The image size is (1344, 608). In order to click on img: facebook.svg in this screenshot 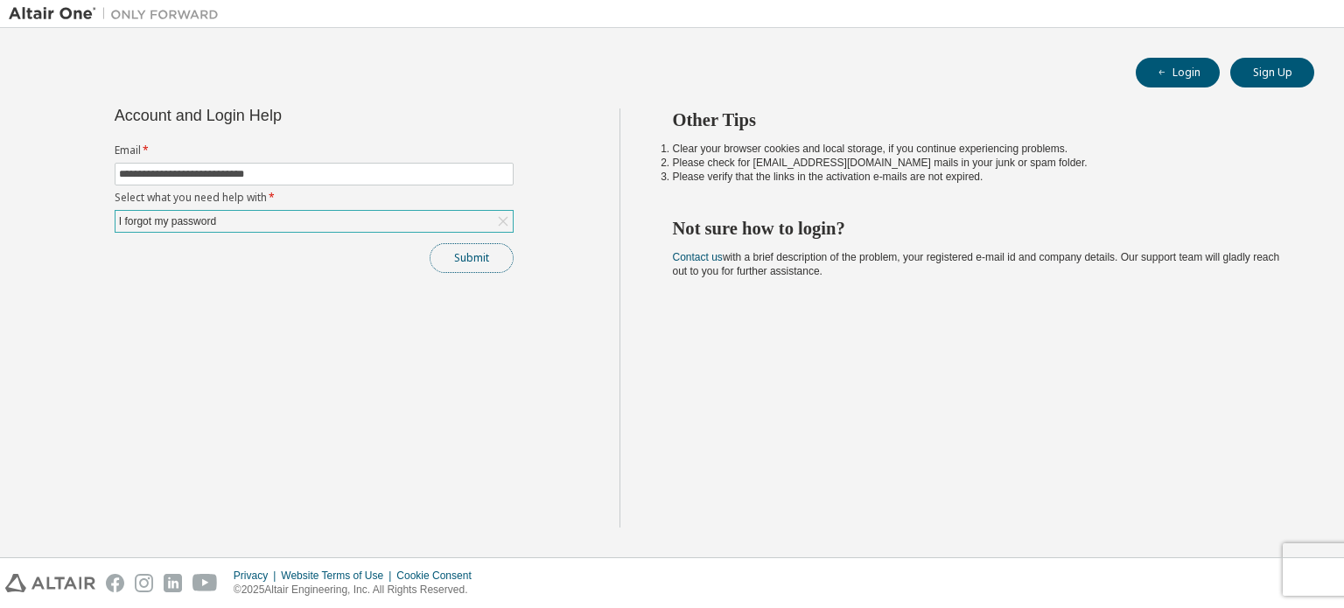, I will do `click(115, 583)`.